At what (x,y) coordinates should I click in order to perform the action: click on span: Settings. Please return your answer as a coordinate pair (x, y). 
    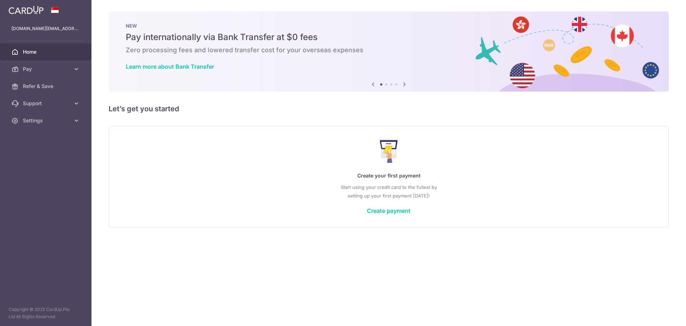
    Looking at the image, I should click on (46, 120).